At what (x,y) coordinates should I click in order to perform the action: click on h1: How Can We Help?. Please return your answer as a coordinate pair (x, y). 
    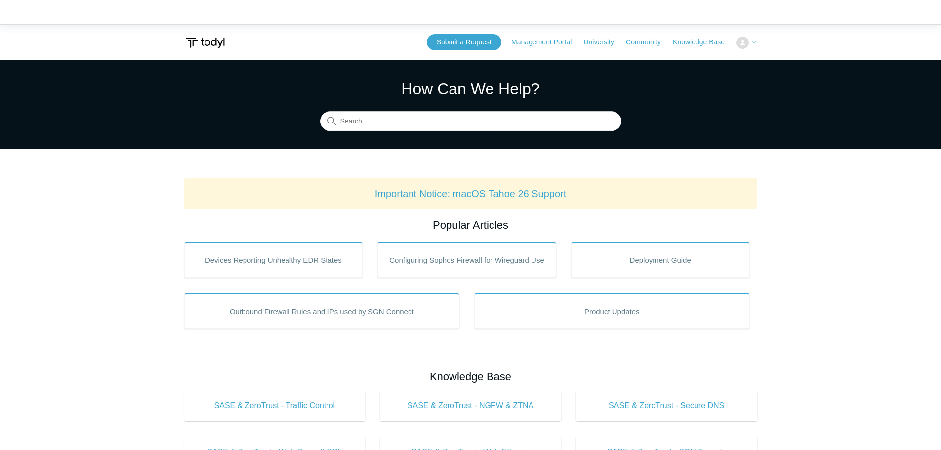
    Looking at the image, I should click on (471, 89).